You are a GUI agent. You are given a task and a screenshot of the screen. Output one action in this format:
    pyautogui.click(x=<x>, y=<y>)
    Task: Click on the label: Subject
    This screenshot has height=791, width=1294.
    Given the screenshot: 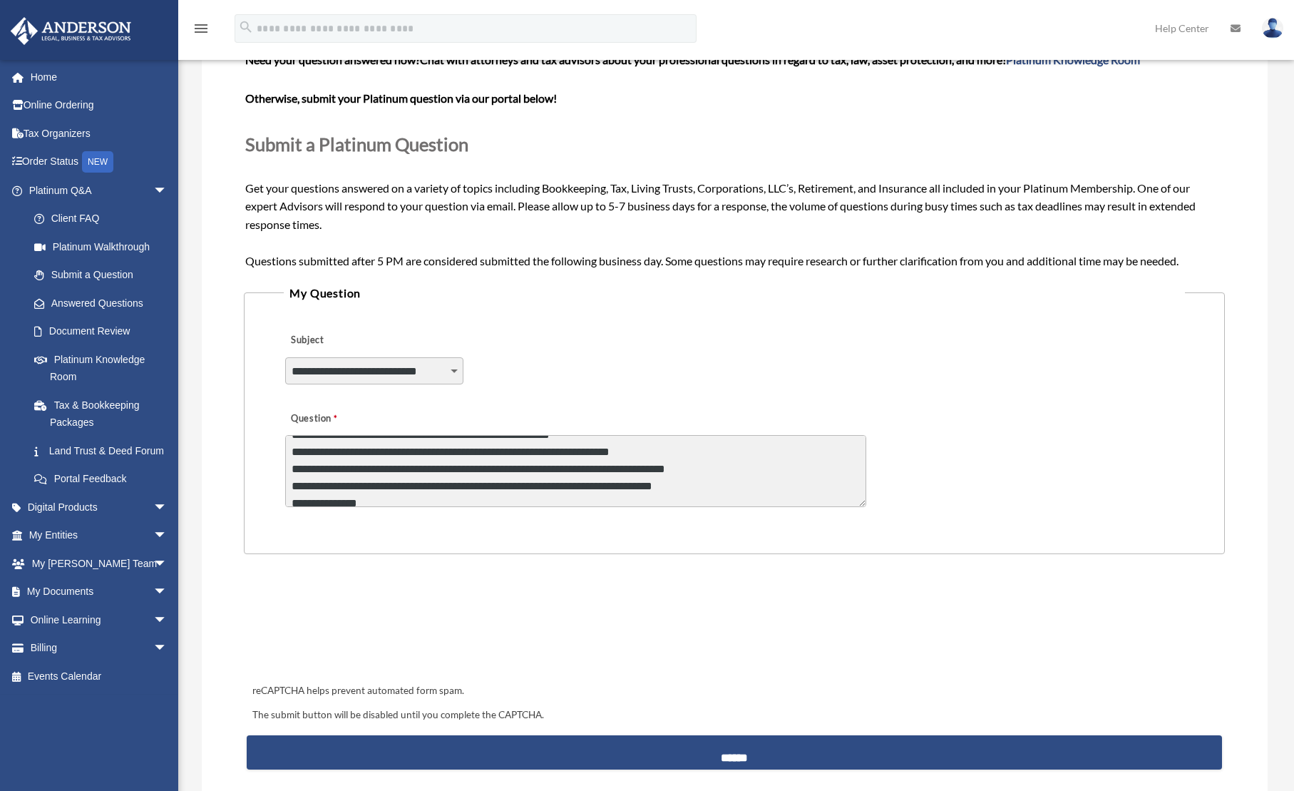 What is the action you would take?
    pyautogui.click(x=353, y=341)
    